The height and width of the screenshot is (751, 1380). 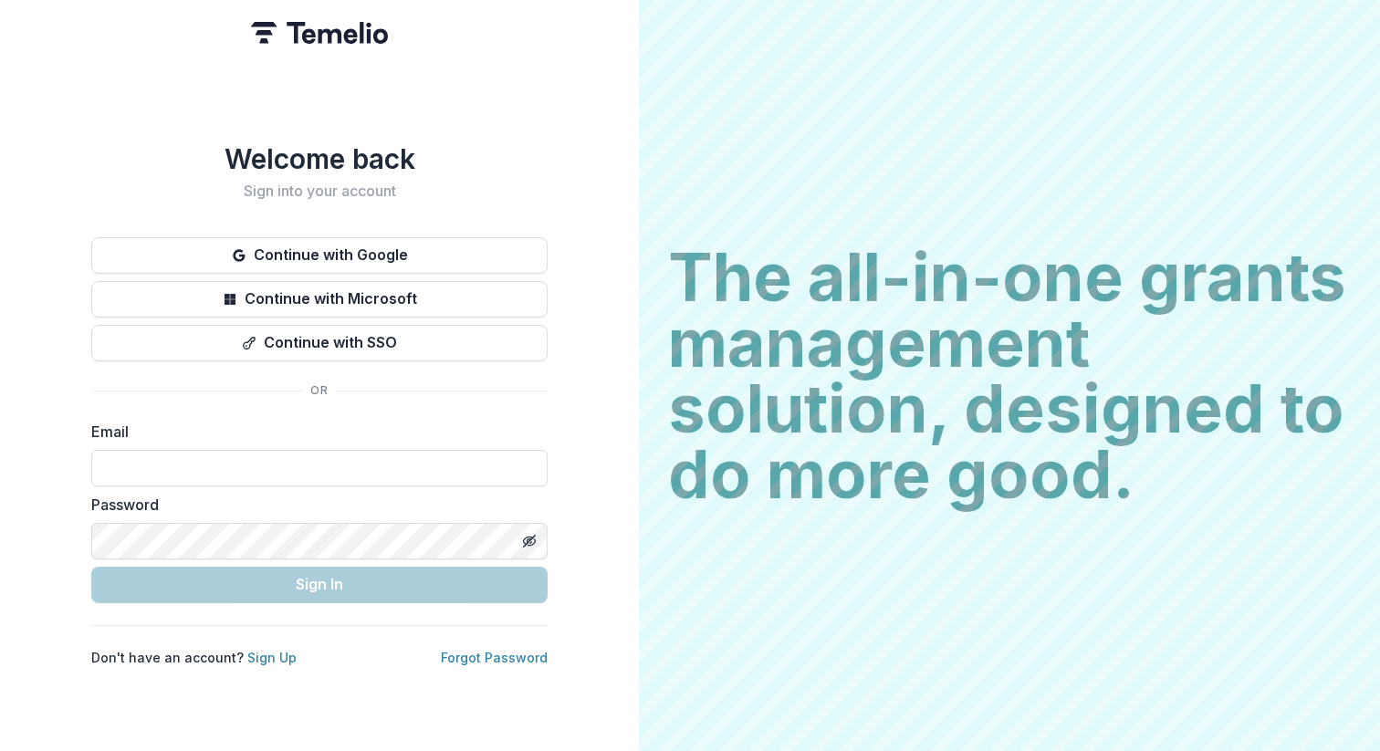 I want to click on button: Continue with Google, so click(x=319, y=256).